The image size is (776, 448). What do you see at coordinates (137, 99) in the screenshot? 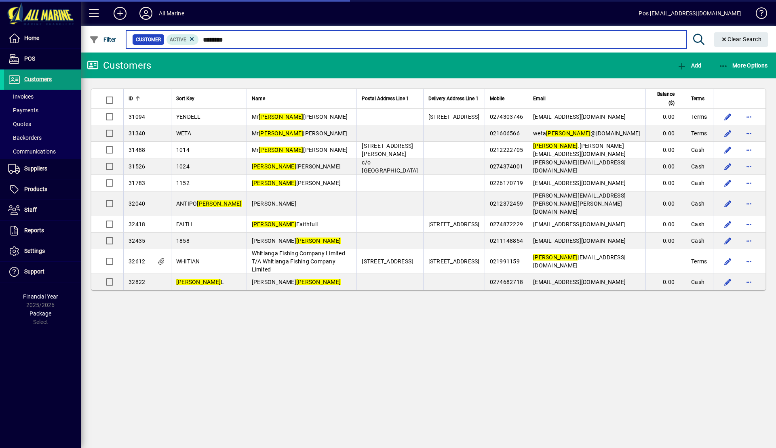
I see `div: ID` at bounding box center [137, 99].